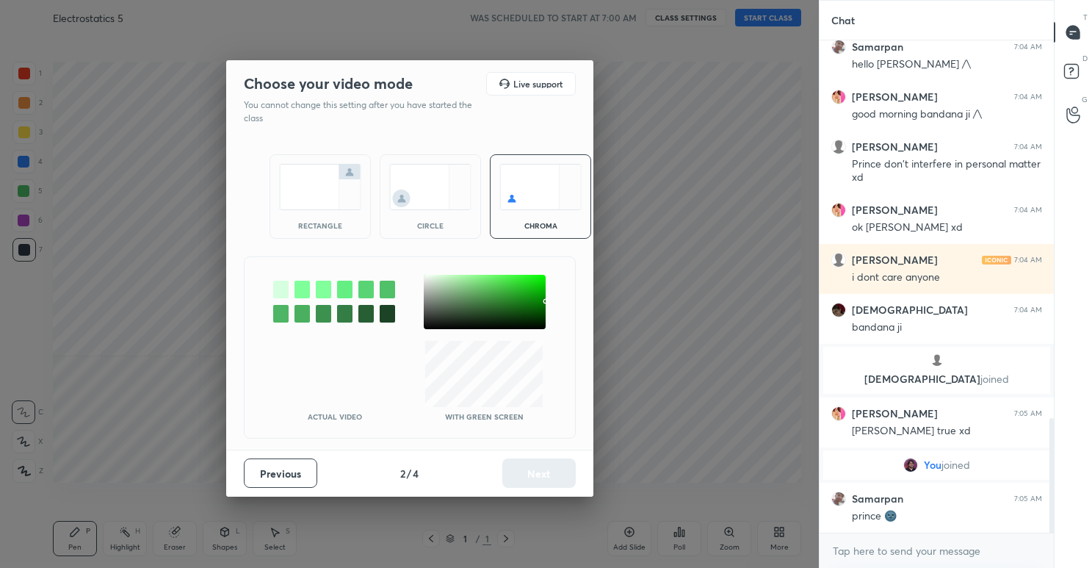  Describe the element at coordinates (936, 286) in the screenshot. I see `div: grid` at that location.